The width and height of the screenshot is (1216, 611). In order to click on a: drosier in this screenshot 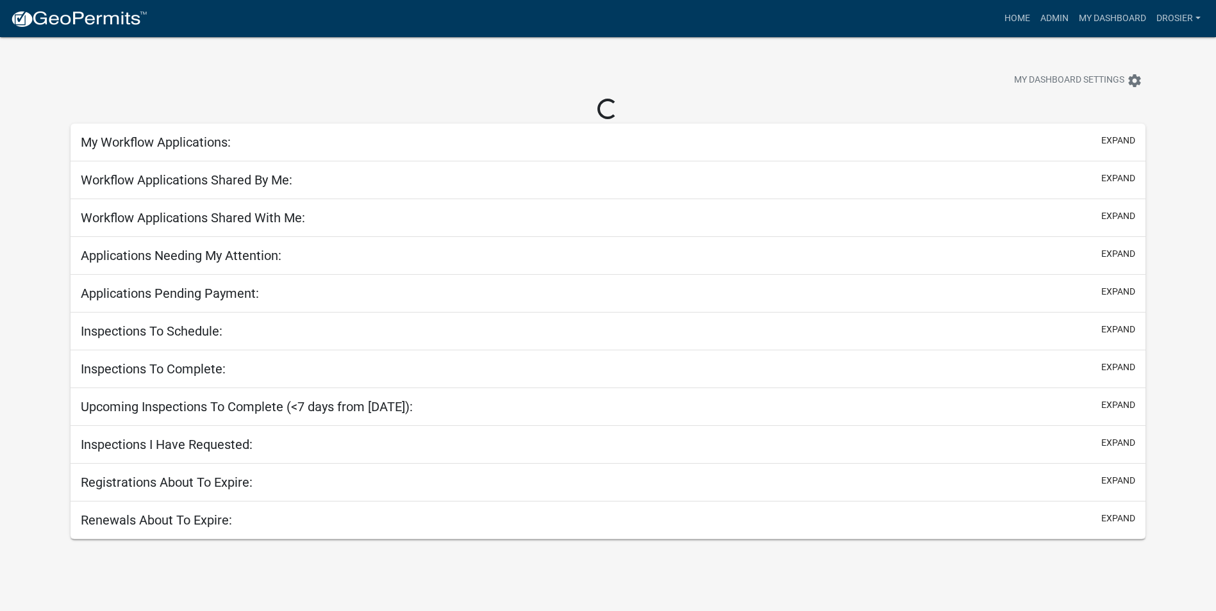, I will do `click(1178, 19)`.